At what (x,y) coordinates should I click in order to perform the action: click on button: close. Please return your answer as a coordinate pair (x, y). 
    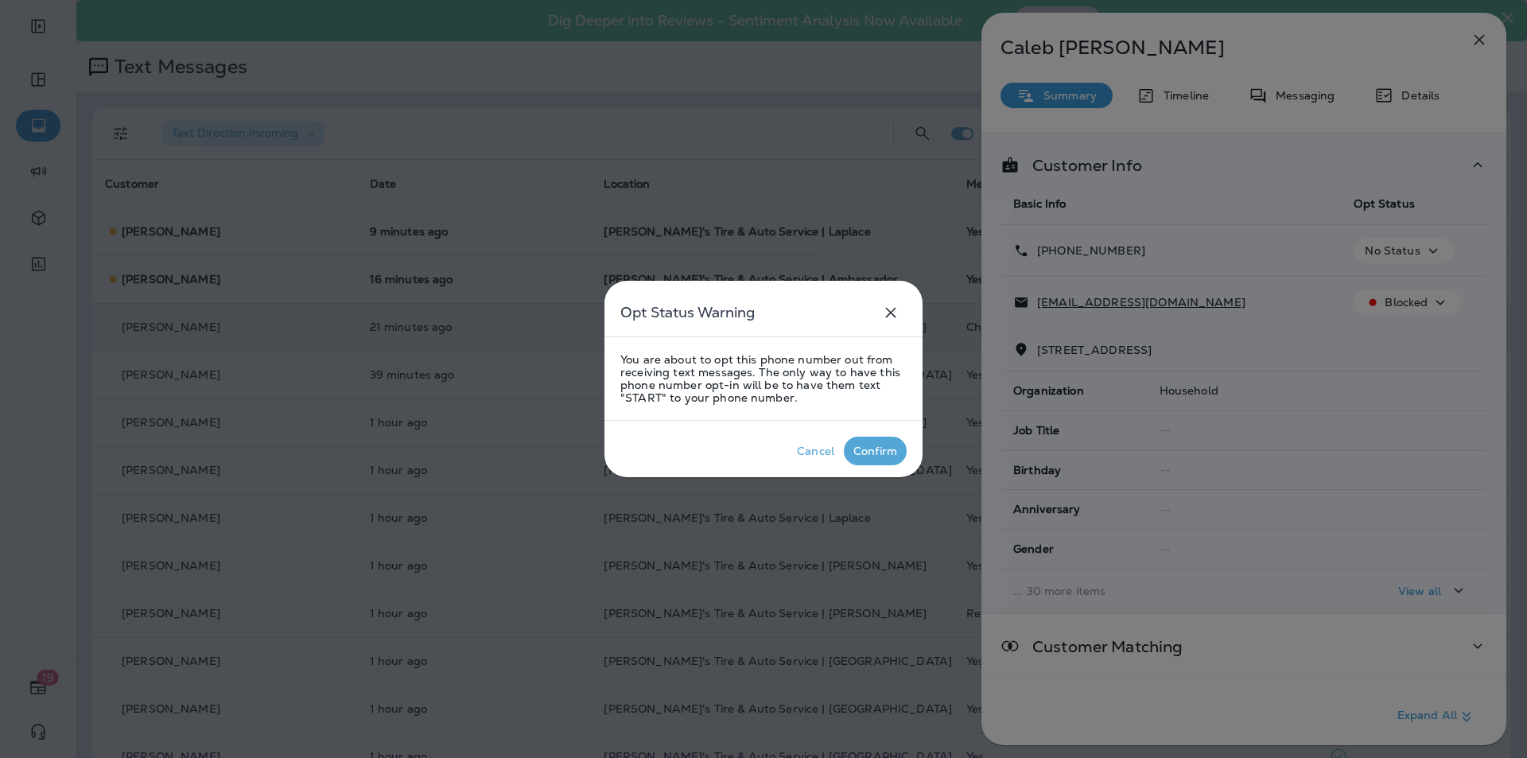
    Looking at the image, I should click on (891, 312).